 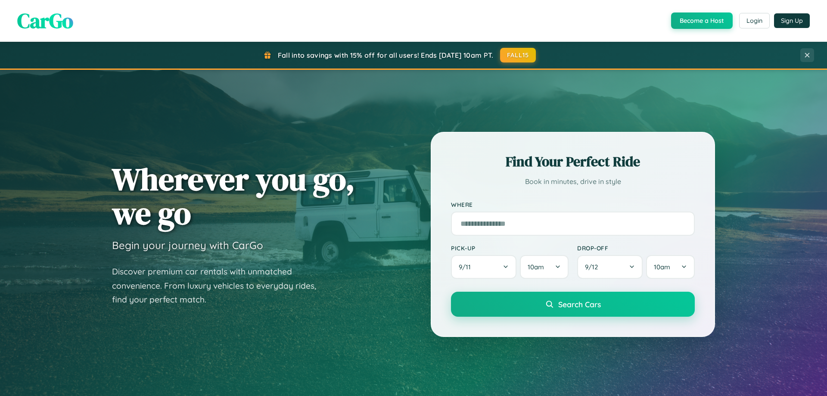 What do you see at coordinates (45, 21) in the screenshot?
I see `span: CarGo` at bounding box center [45, 21].